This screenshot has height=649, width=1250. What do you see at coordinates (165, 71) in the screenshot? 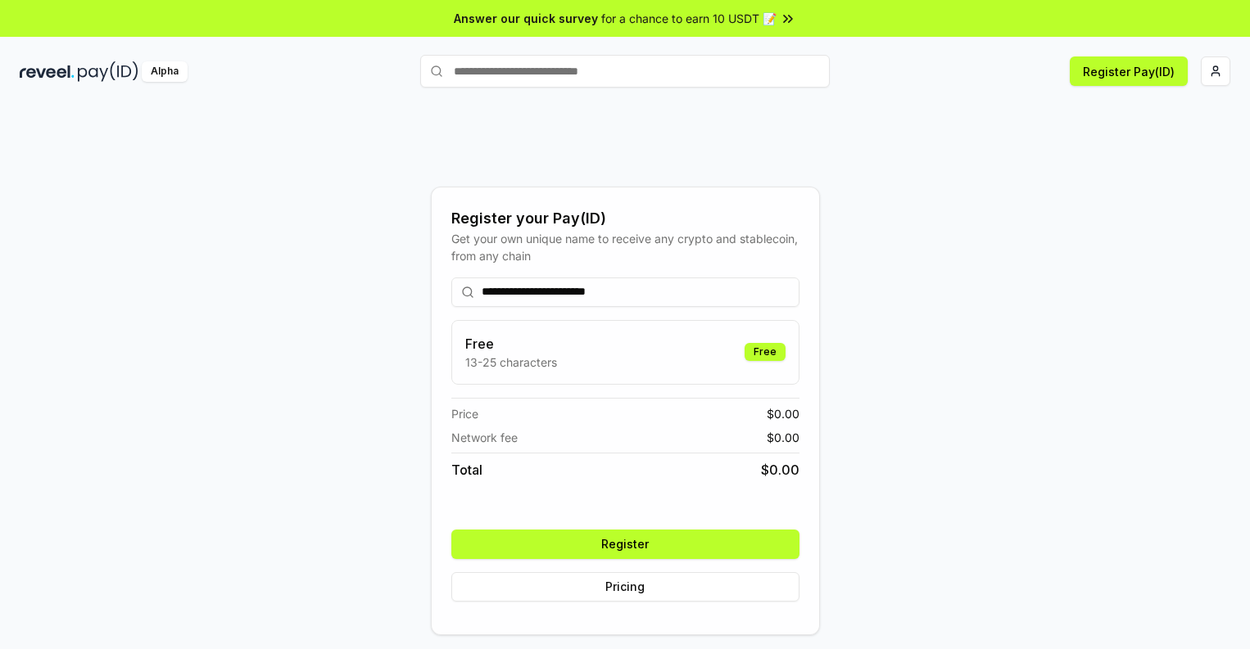
I see `div: Alpha` at bounding box center [165, 71].